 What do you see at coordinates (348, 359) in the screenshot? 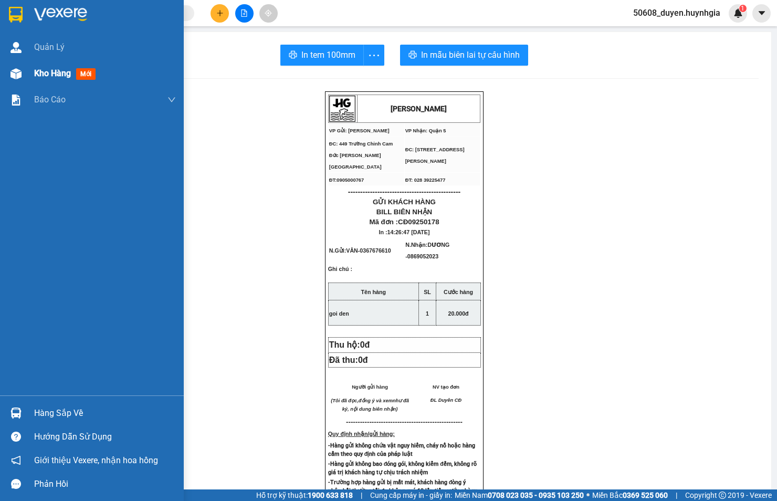
I see `span: Đã thu:` at bounding box center [348, 359].